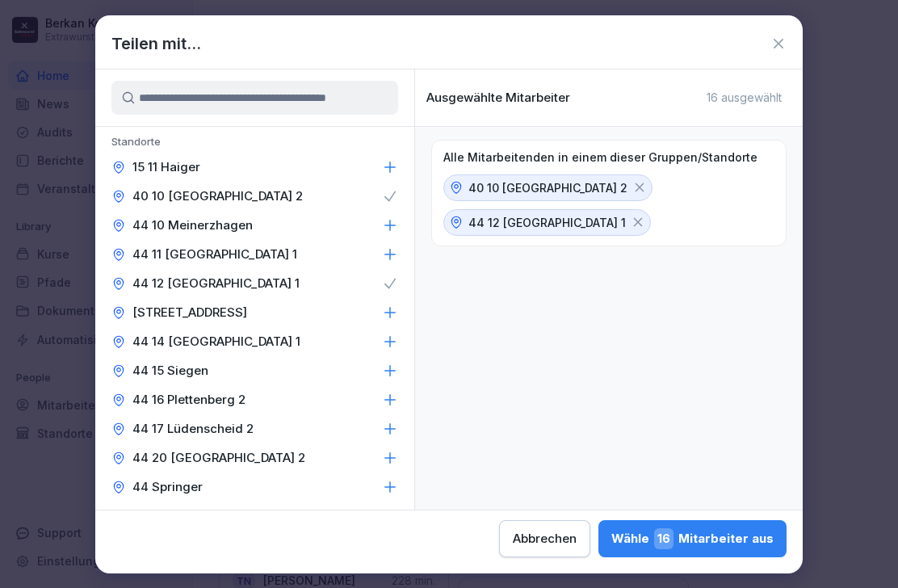 The height and width of the screenshot is (588, 898). What do you see at coordinates (743, 98) in the screenshot?
I see `p: 16 ausgewählt` at bounding box center [743, 98].